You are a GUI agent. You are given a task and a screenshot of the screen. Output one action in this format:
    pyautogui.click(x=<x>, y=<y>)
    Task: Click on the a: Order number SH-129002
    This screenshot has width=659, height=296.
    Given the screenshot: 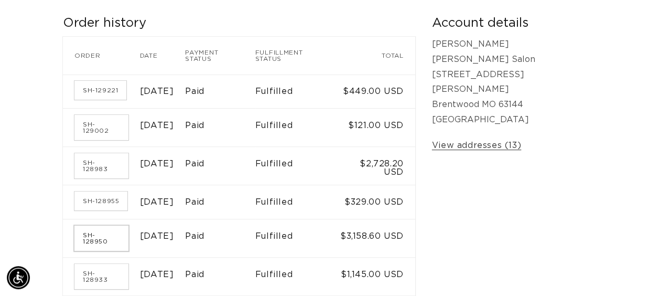 What is the action you would take?
    pyautogui.click(x=101, y=127)
    